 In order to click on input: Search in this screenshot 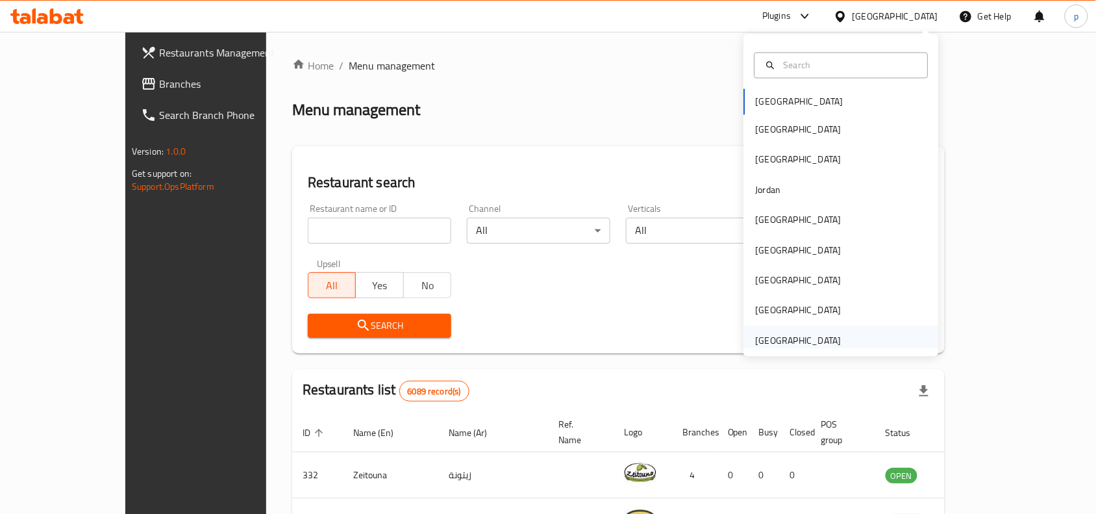, I will do `click(849, 65)`.